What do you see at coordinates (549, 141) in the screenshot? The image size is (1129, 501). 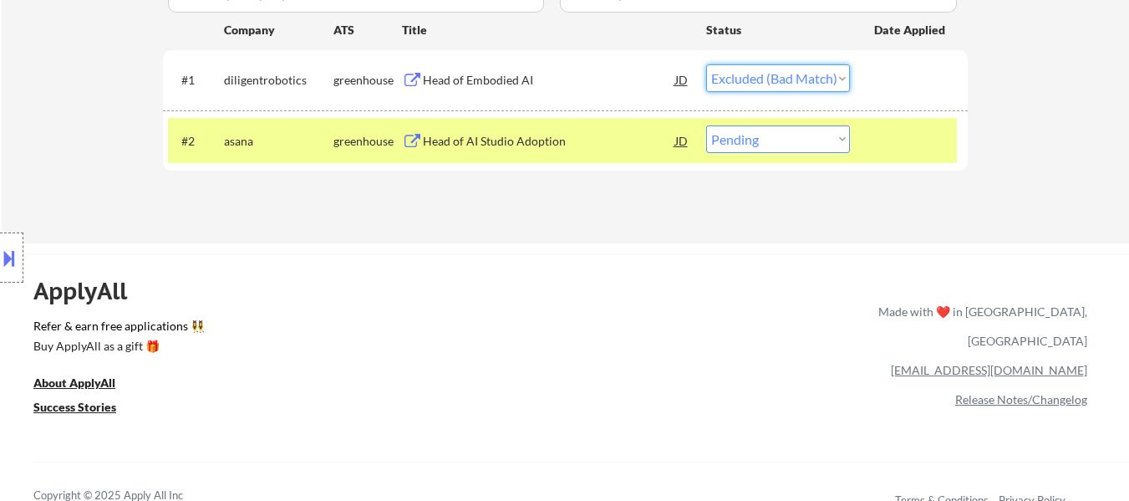 I see `div: Head of AI Studio Adoption` at bounding box center [549, 141].